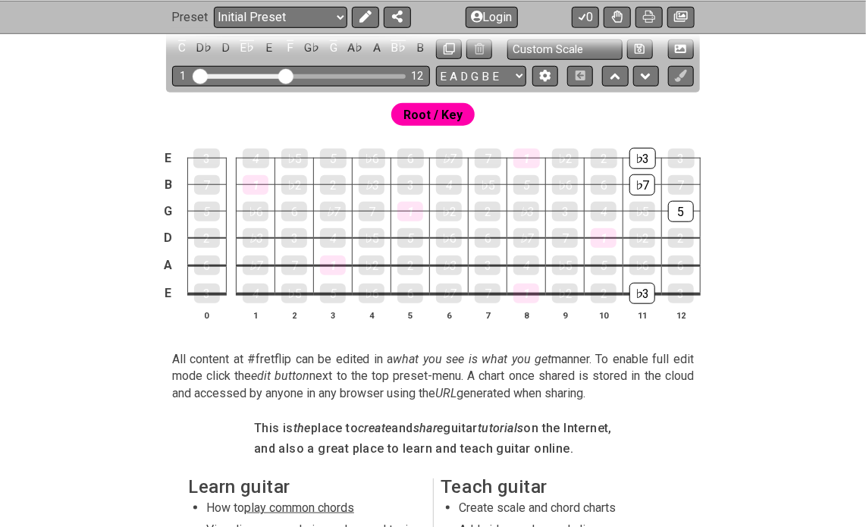  I want to click on button: Edit Tuning, so click(545, 76).